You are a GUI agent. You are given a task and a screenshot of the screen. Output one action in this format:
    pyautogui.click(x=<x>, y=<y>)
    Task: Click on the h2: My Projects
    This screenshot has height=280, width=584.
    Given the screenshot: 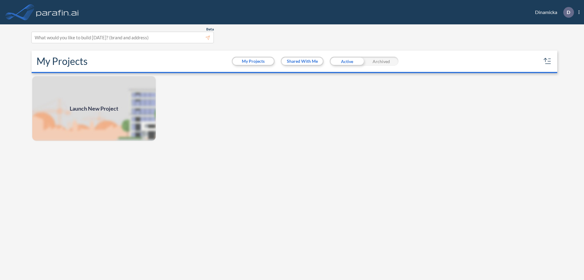 What is the action you would take?
    pyautogui.click(x=62, y=61)
    